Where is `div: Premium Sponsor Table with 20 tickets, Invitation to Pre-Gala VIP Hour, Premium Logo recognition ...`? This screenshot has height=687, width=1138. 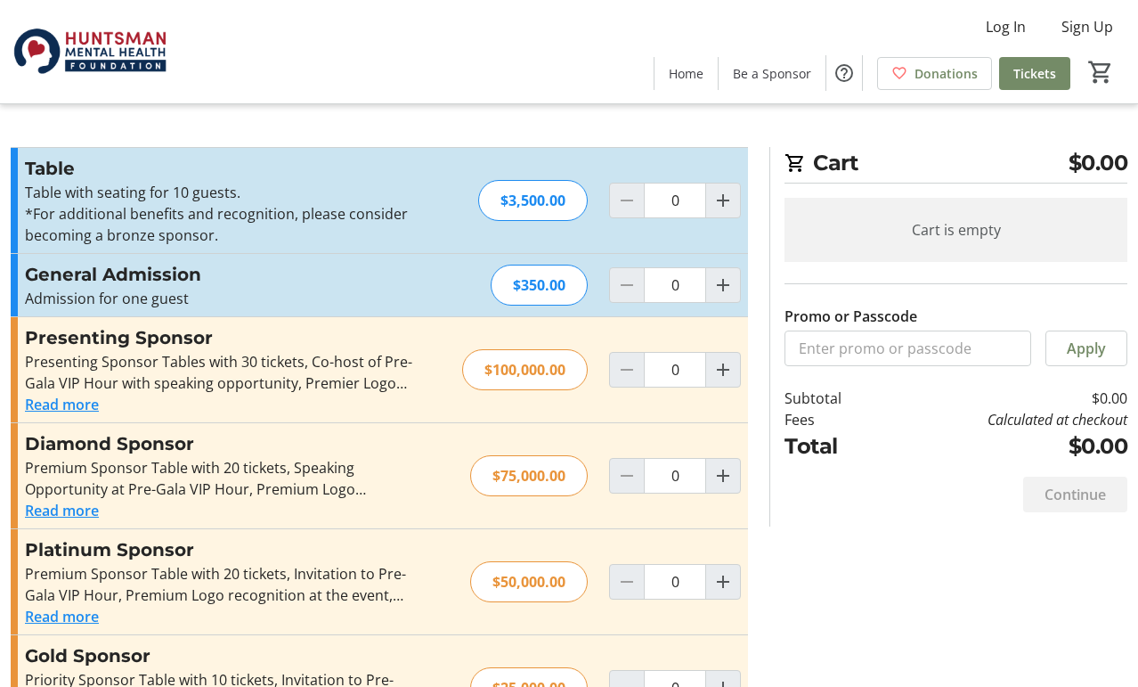
div: Premium Sponsor Table with 20 tickets, Invitation to Pre-Gala VIP Hour, Premium Logo recognition ... is located at coordinates (219, 584).